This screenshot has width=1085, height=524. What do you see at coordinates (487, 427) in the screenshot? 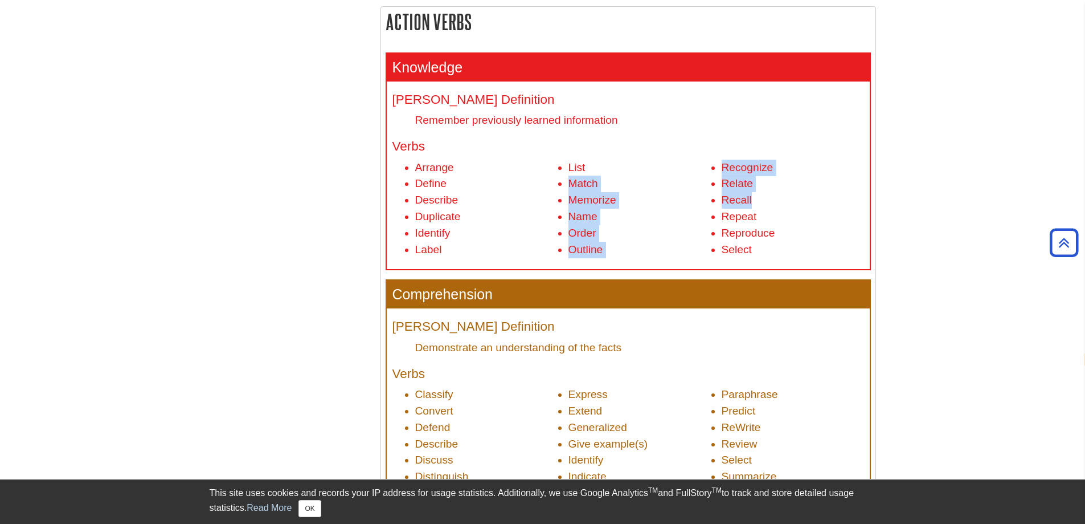
I see `li: Defend` at bounding box center [487, 427].